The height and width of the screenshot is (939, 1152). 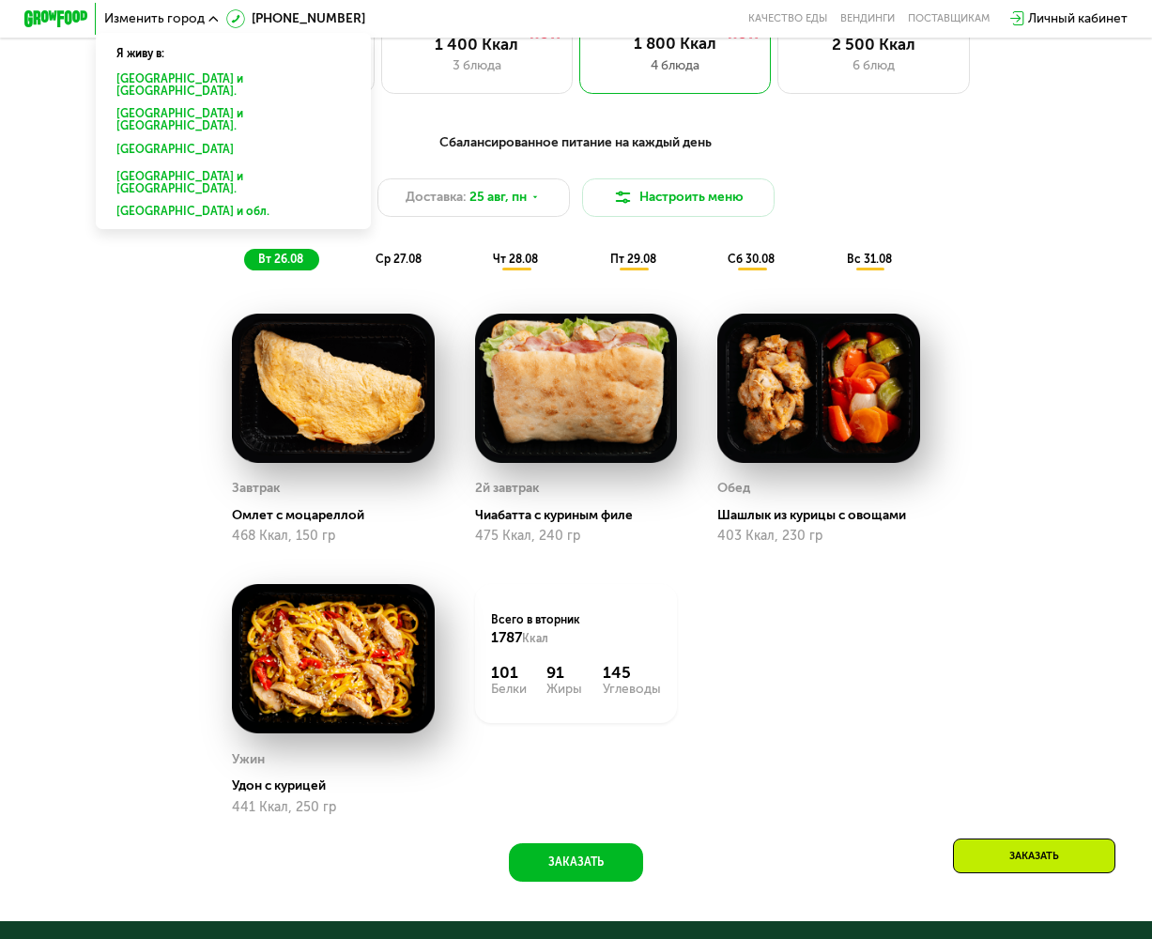 What do you see at coordinates (535, 639) in the screenshot?
I see `span: Ккал` at bounding box center [535, 639].